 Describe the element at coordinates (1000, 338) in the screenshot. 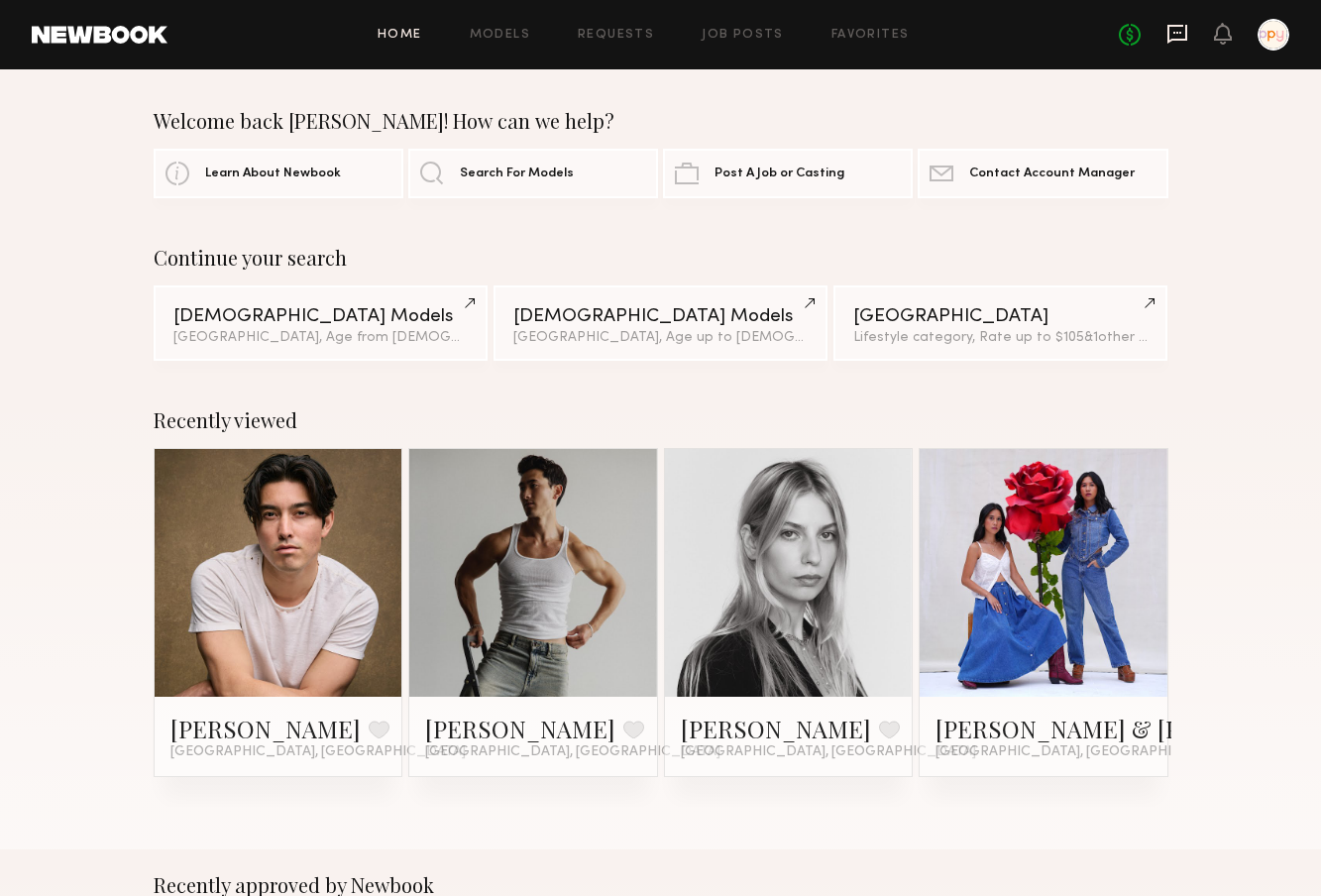

I see `div: Lifestyle category, Rate up to $105` at that location.